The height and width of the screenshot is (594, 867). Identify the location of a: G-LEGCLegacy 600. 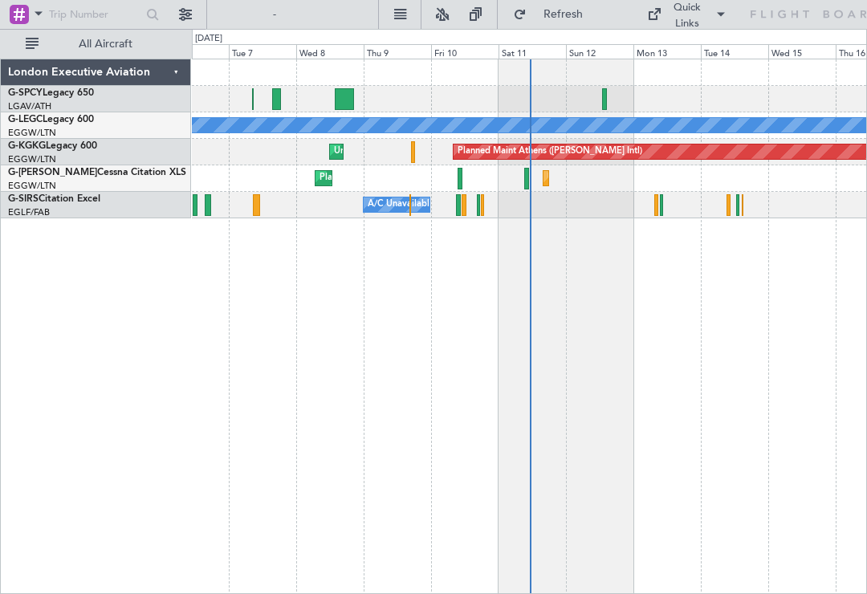
(51, 120).